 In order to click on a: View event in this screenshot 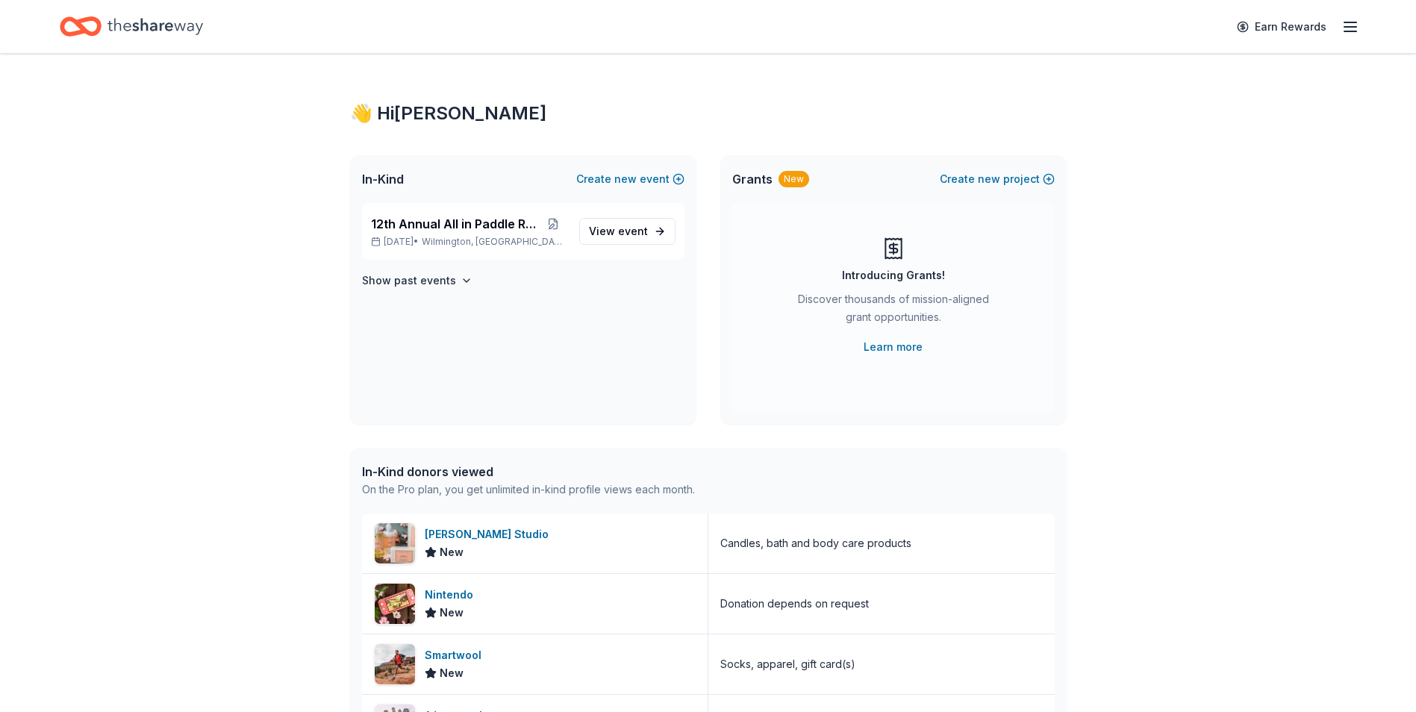, I will do `click(627, 231)`.